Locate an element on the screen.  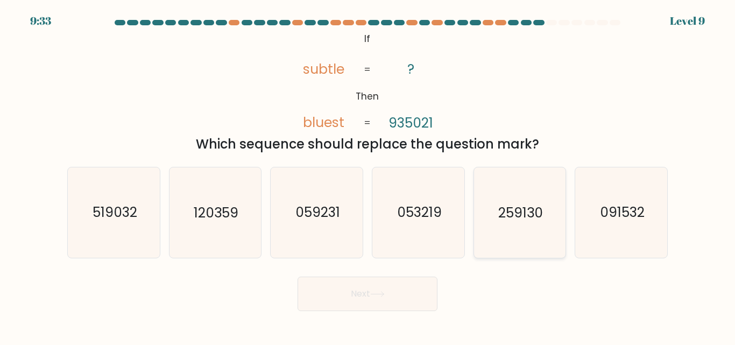
text: 059231 is located at coordinates (317, 212).